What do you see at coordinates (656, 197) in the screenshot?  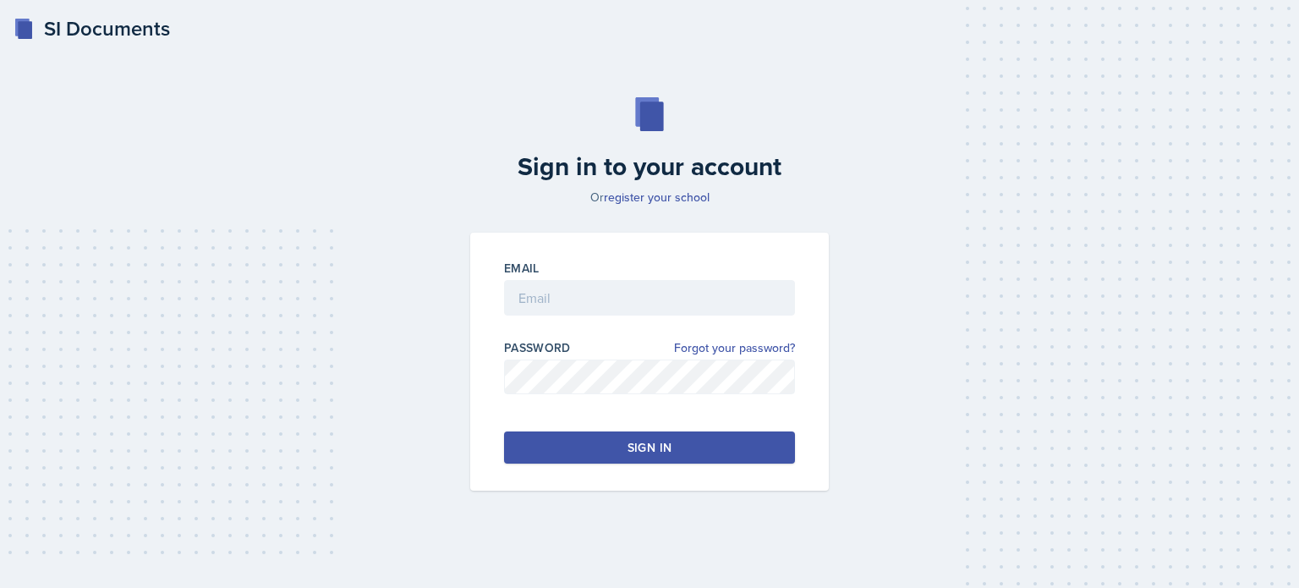 I see `a: register your school` at bounding box center [656, 197].